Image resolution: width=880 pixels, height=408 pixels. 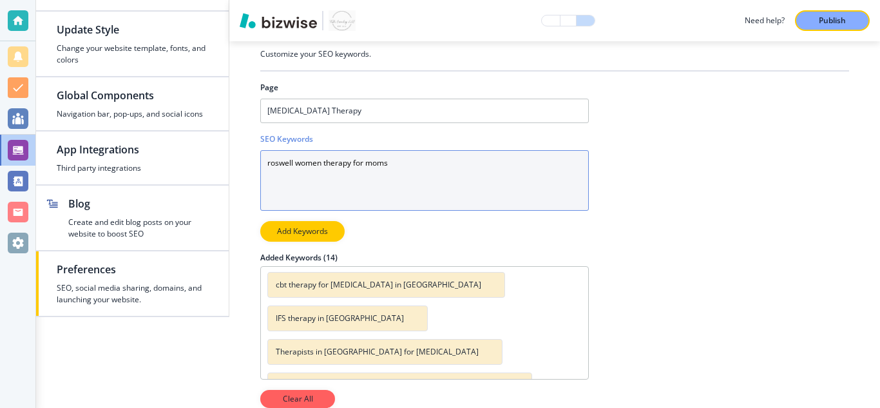 I want to click on textarea: roswell women therapy for moms, so click(x=424, y=180).